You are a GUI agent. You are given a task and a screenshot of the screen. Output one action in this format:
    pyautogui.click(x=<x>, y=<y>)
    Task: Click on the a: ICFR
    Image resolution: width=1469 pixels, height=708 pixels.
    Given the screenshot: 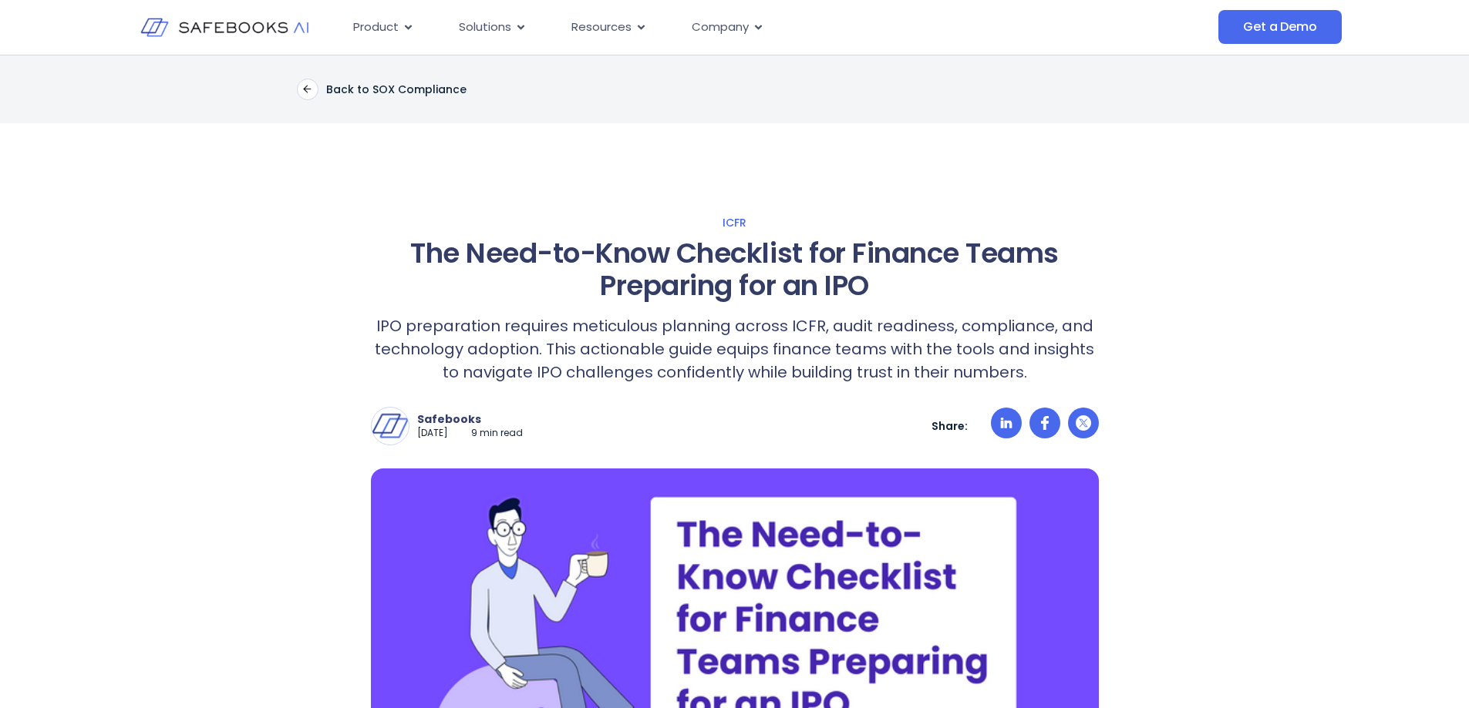 What is the action you would take?
    pyautogui.click(x=735, y=223)
    